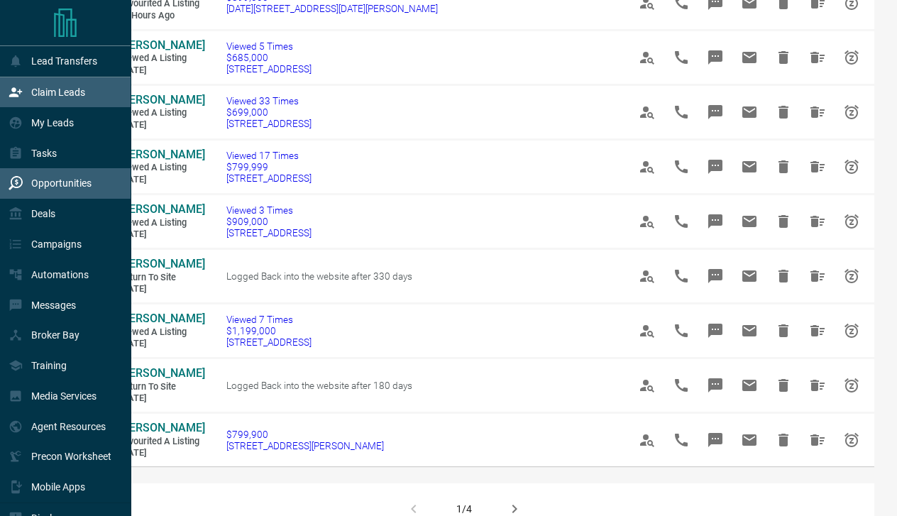  What do you see at coordinates (818, 385) in the screenshot?
I see `span: Hide All from Nick Guseman` at bounding box center [818, 385].